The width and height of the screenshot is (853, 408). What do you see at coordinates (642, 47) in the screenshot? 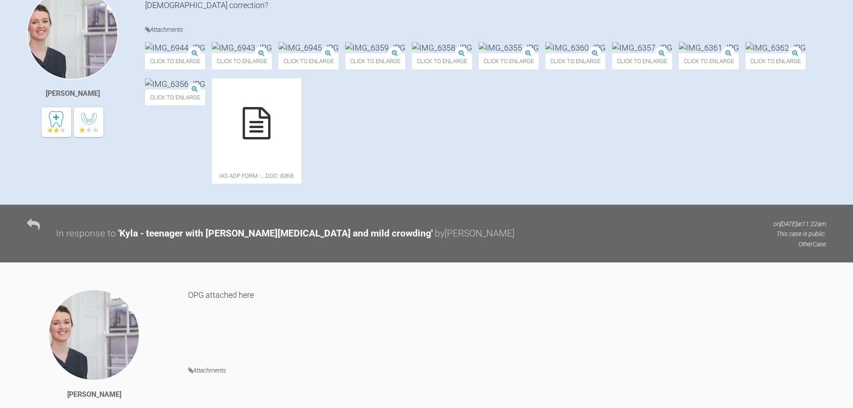
I see `img: IMG_6357.JPG` at bounding box center [642, 47].